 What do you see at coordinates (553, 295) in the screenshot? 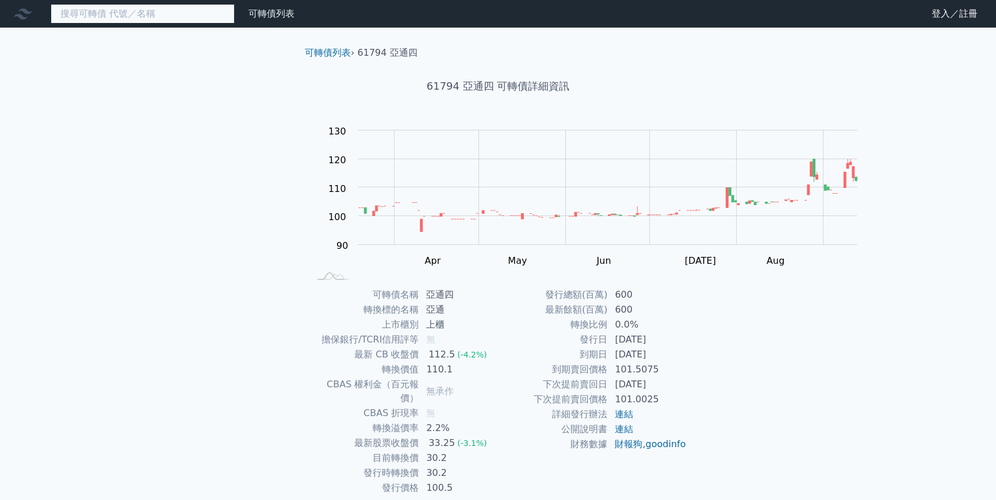
I see `td: 發行總額(百萬)` at bounding box center [553, 295].